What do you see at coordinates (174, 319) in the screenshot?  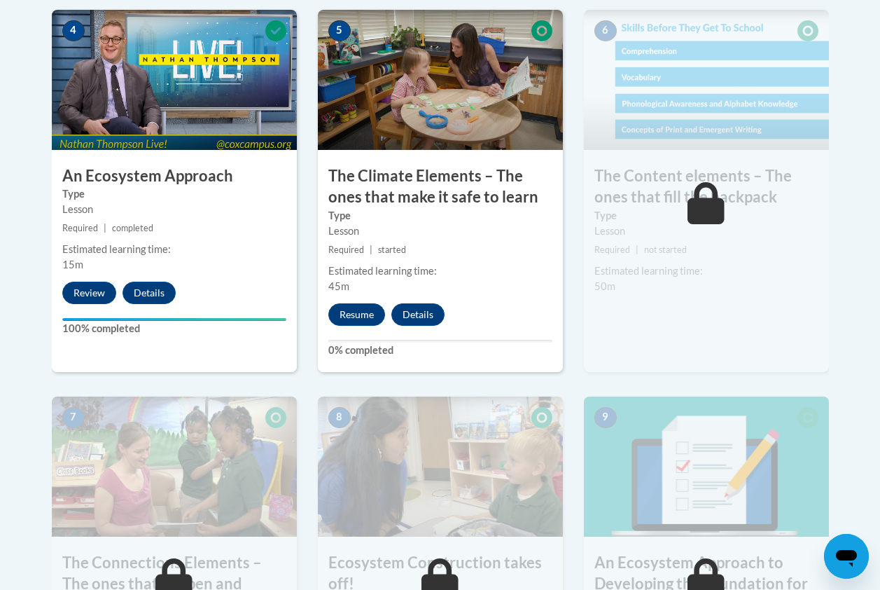 I see `div: Your progress` at bounding box center [174, 319].